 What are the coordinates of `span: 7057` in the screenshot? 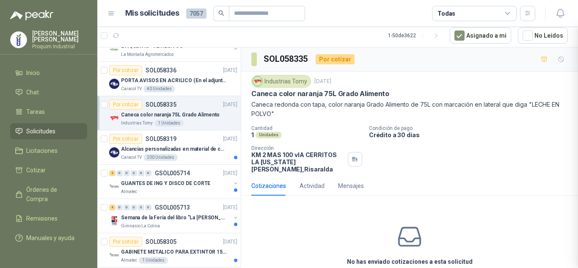 It's located at (196, 14).